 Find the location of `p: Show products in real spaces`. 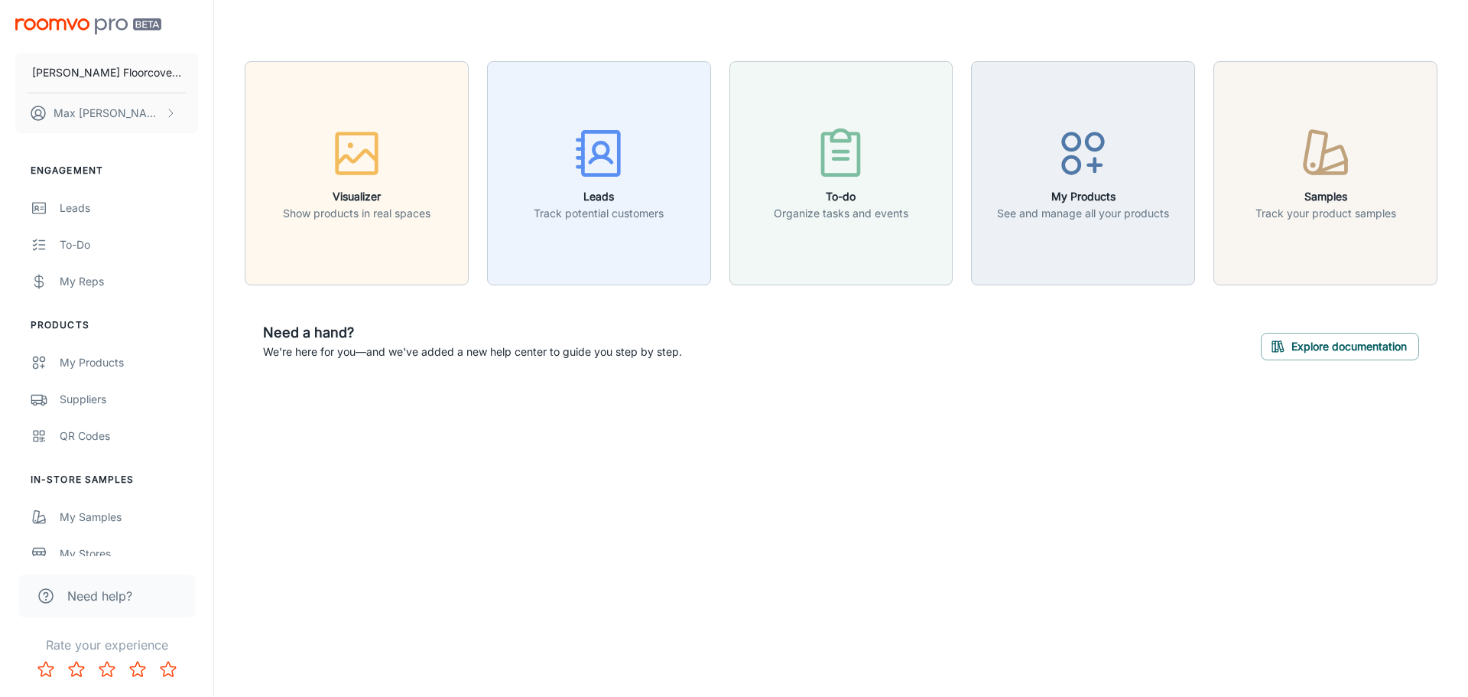

p: Show products in real spaces is located at coordinates (356, 213).